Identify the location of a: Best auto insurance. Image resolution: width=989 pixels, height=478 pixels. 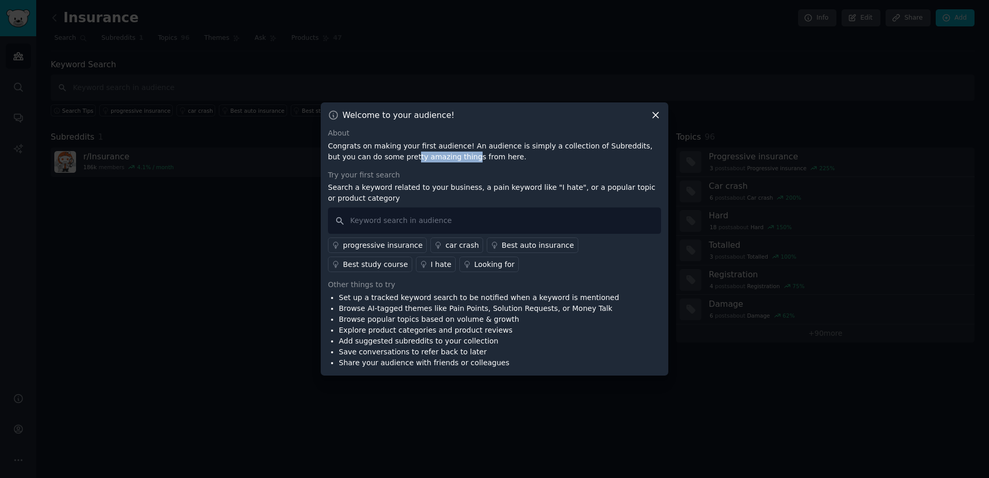
(532, 245).